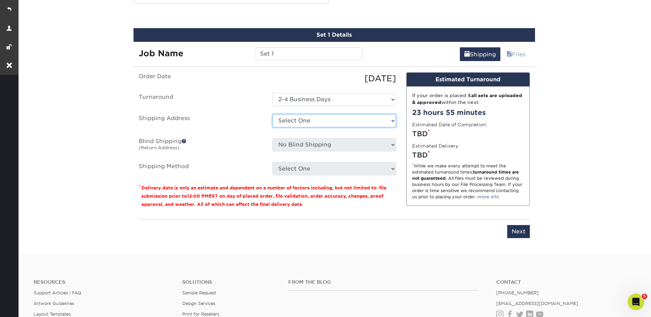 Image resolution: width=651 pixels, height=317 pixels. Describe the element at coordinates (52, 314) in the screenshot. I see `a: Layout Templates` at that location.